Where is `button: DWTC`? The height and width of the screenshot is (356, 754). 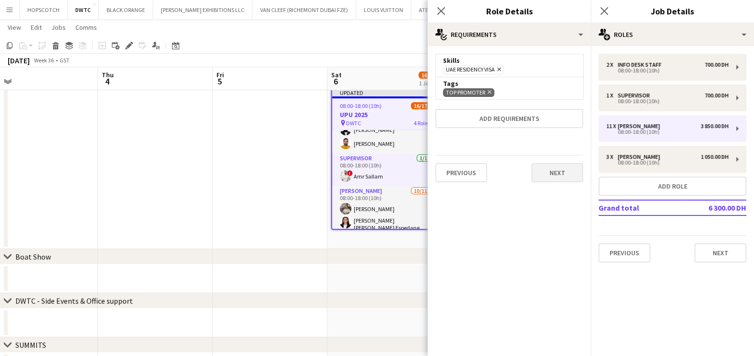
button: DWTC is located at coordinates (83, 10).